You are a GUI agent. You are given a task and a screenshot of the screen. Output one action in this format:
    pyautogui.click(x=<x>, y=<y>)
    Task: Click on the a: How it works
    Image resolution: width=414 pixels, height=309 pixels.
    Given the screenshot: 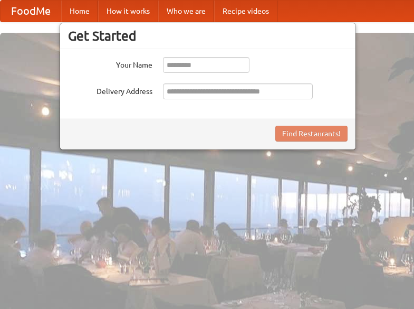 What is the action you would take?
    pyautogui.click(x=128, y=11)
    